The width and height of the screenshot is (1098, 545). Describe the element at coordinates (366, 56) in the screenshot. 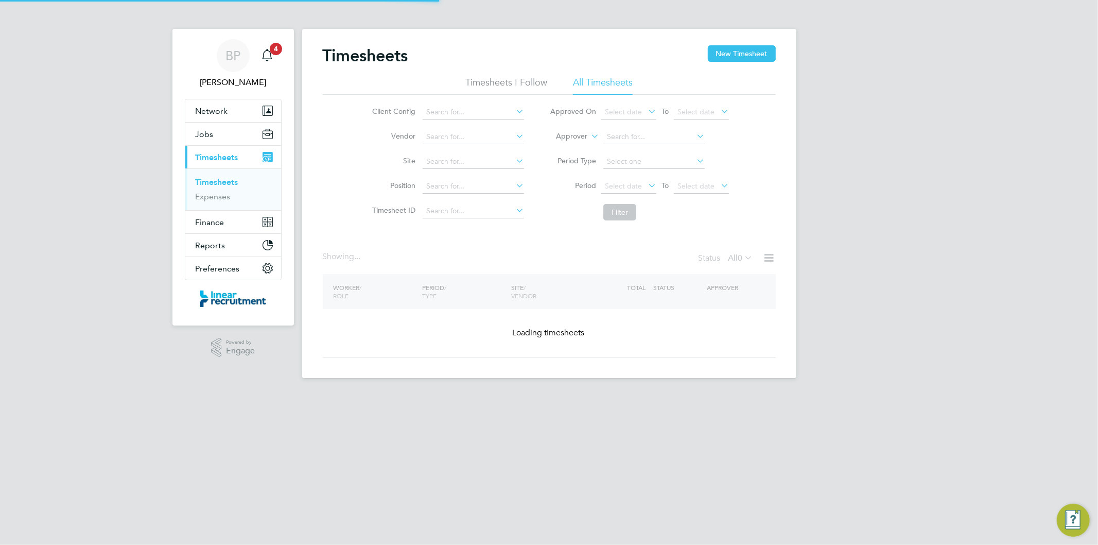

I see `h2: Timesheets` at that location.